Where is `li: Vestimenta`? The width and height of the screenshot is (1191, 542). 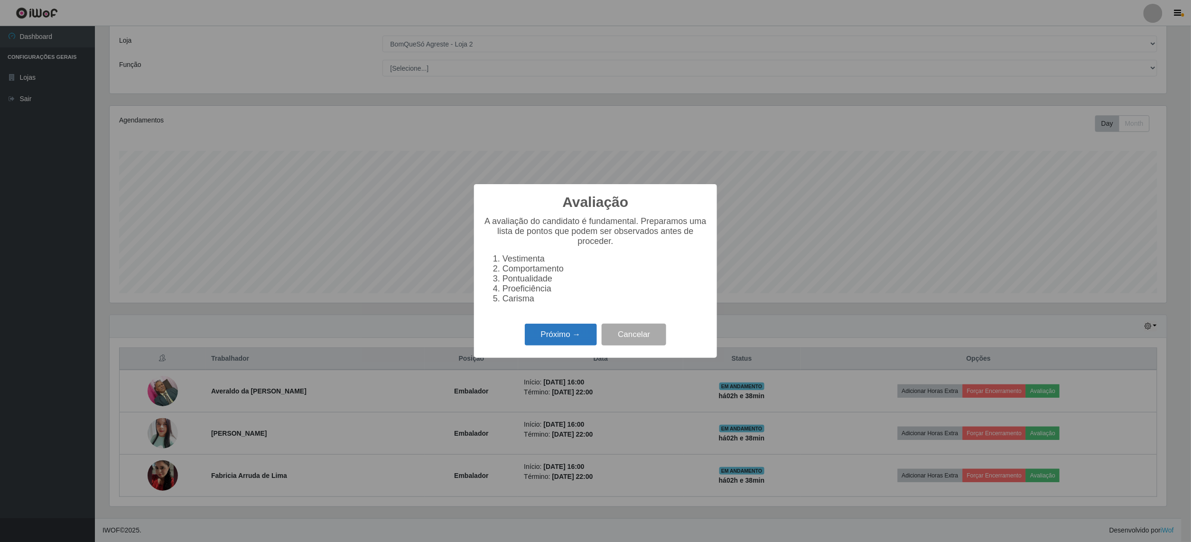
li: Vestimenta is located at coordinates (605, 259).